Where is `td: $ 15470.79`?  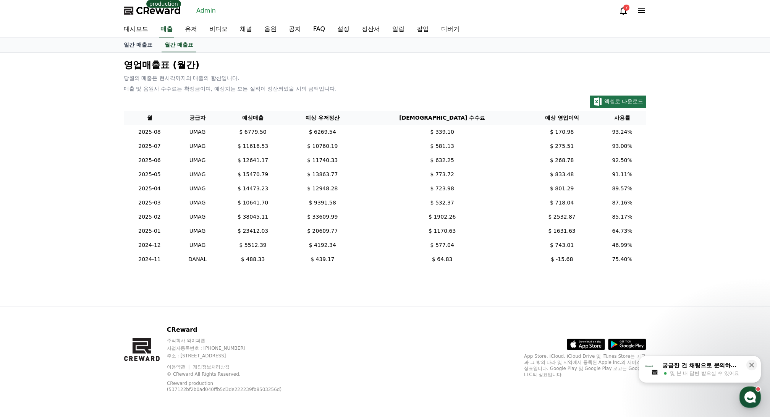
td: $ 15470.79 is located at coordinates (253, 174).